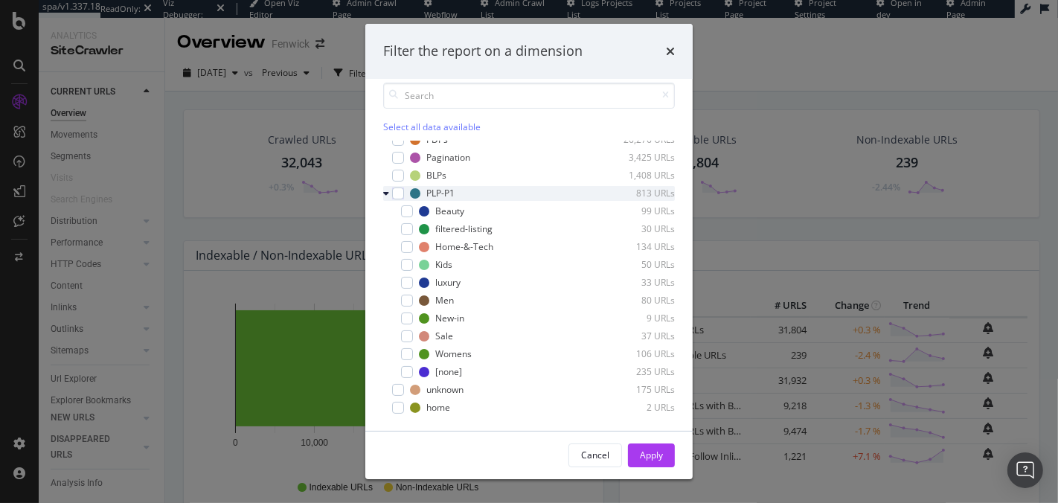  Describe the element at coordinates (651, 455) in the screenshot. I see `button: Apply` at that location.